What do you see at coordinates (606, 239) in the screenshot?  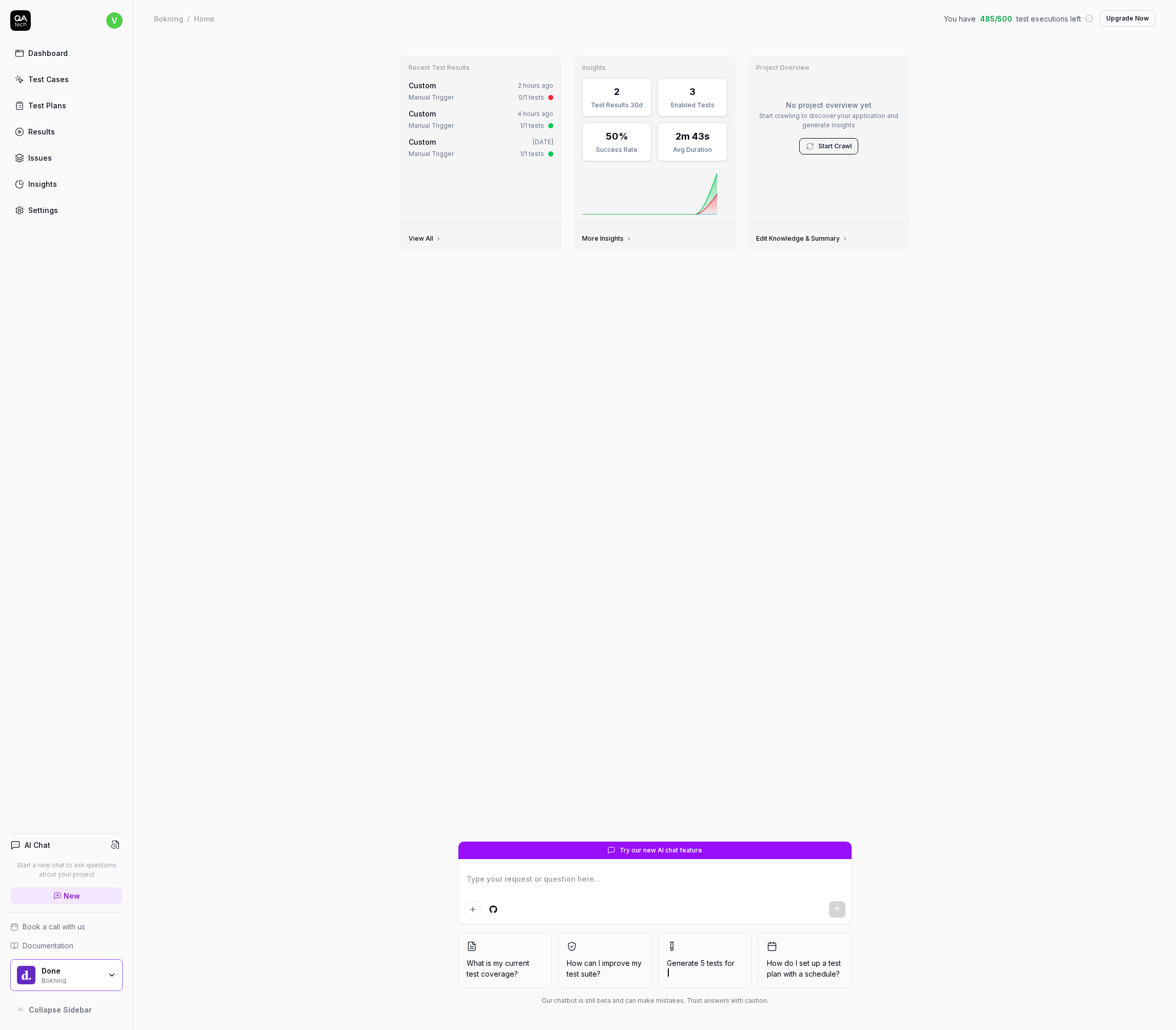 I see `a: More Insights` at bounding box center [606, 239].